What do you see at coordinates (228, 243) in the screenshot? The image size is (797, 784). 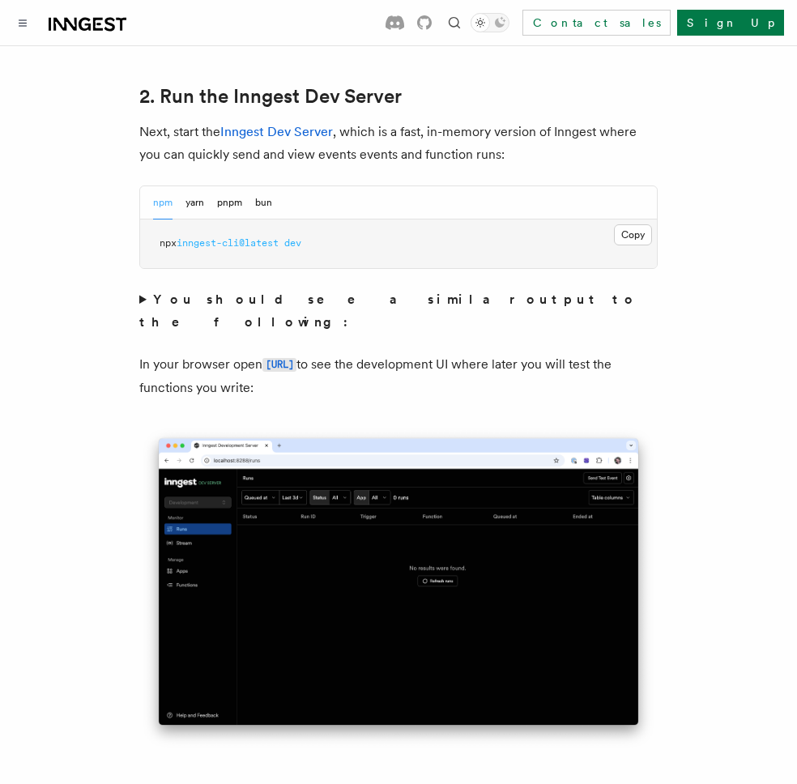 I see `span: inngest-cli@latest` at bounding box center [228, 243].